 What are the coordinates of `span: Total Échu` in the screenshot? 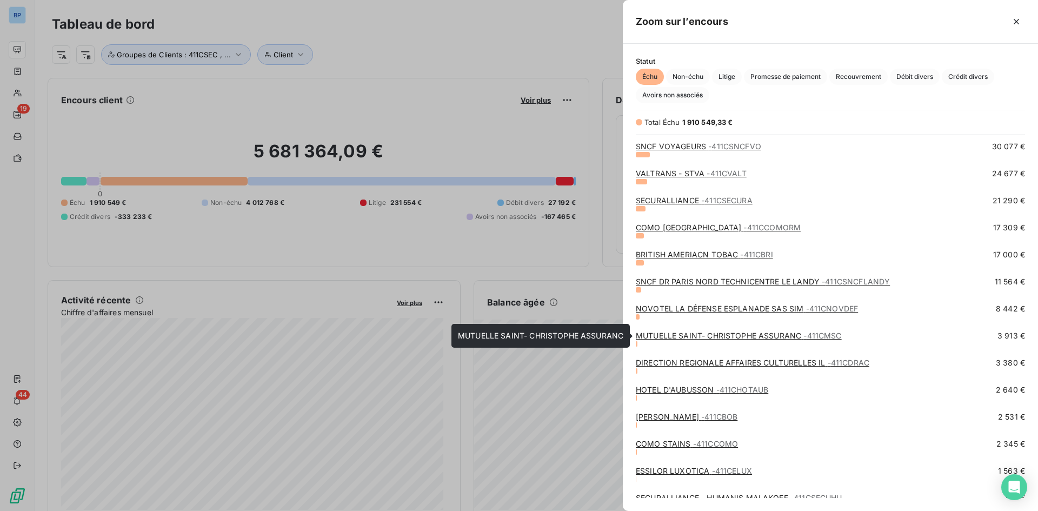 It's located at (662, 122).